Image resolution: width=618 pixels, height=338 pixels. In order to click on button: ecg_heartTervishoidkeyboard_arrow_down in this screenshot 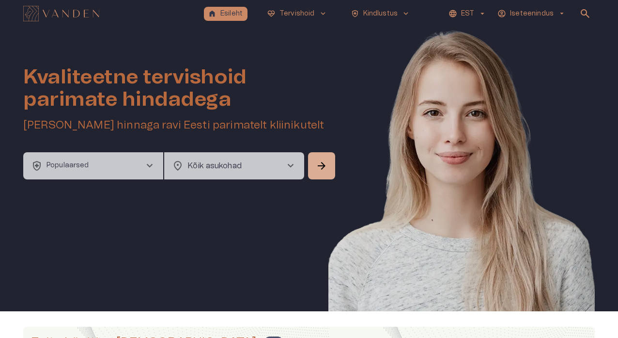, I will do `click(297, 14)`.